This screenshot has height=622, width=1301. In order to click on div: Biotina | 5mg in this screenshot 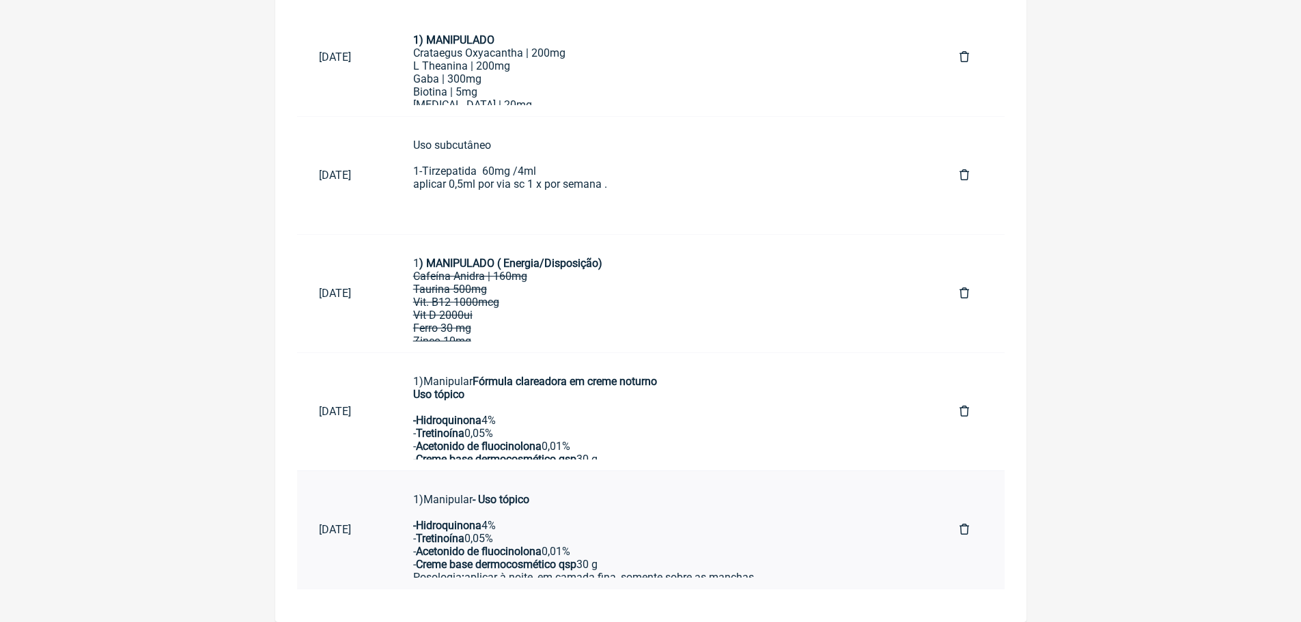, I will do `click(665, 92)`.